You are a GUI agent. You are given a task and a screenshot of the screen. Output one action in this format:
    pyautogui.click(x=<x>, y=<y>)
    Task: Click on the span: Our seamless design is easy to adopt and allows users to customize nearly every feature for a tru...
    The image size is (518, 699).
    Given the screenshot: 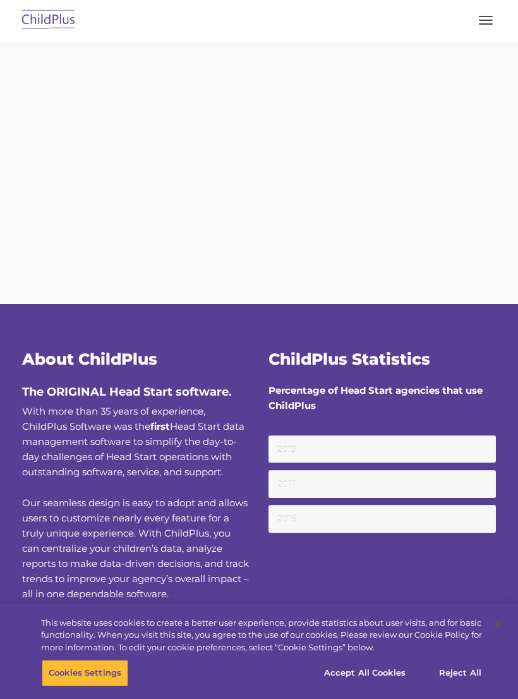 What is the action you would take?
    pyautogui.click(x=135, y=548)
    